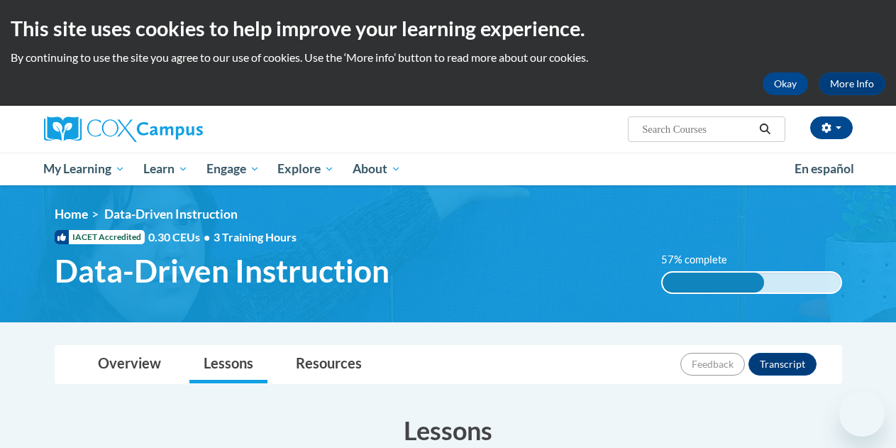 This screenshot has height=448, width=896. I want to click on a: En español, so click(825, 169).